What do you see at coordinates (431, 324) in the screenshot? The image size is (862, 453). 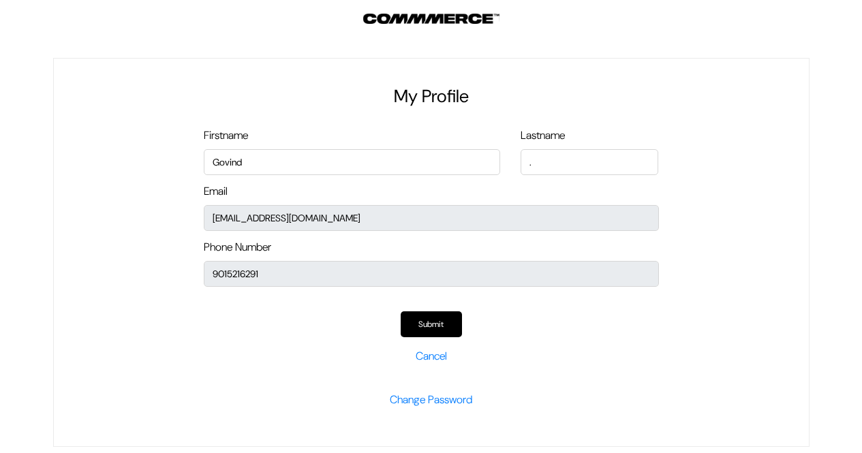 I see `button: Submit` at bounding box center [431, 324].